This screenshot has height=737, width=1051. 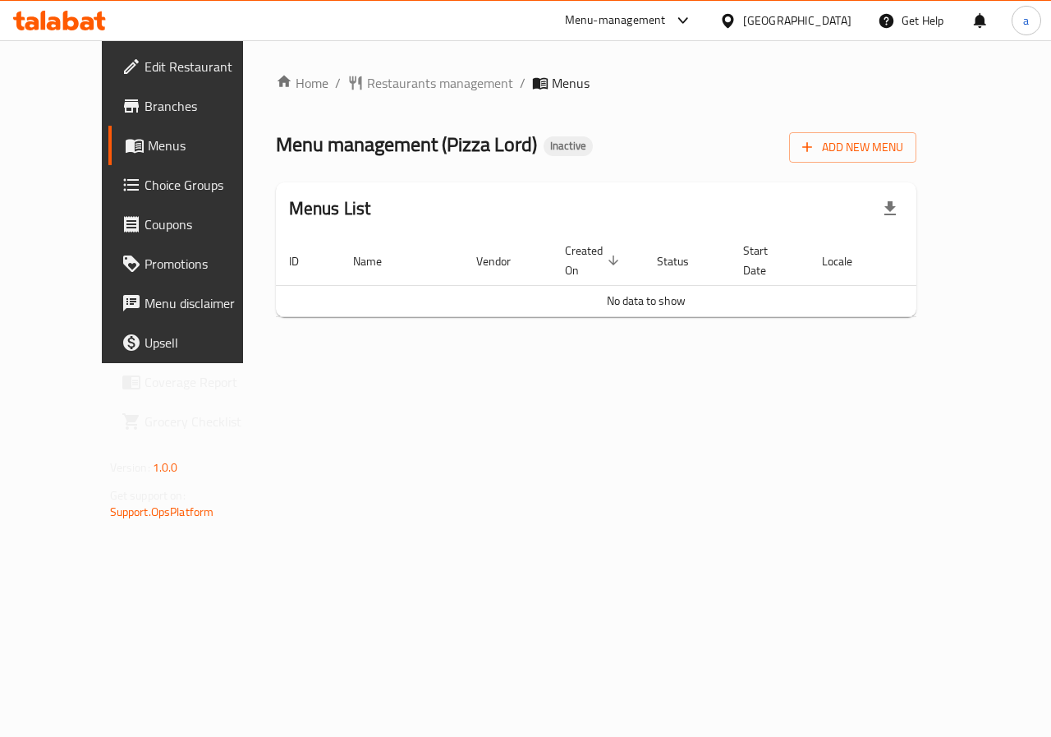 I want to click on span: Upsell, so click(x=205, y=343).